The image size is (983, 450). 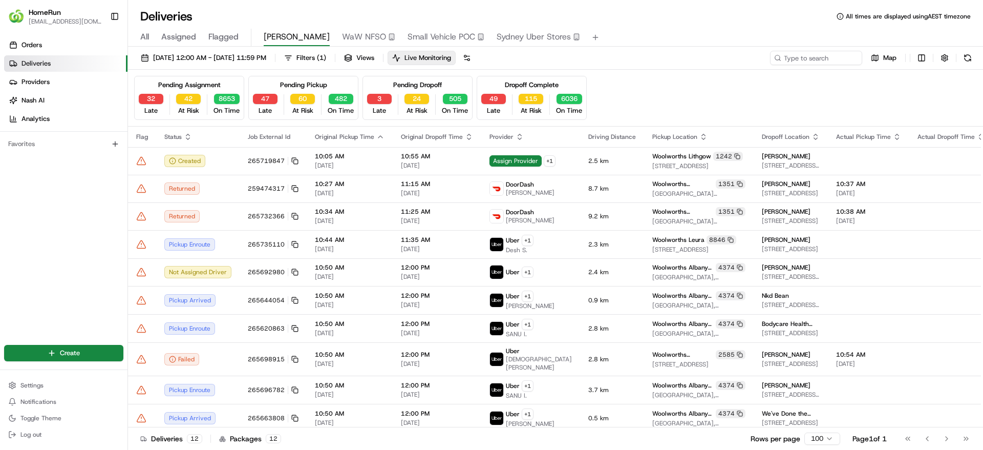 I want to click on span: Map, so click(x=890, y=58).